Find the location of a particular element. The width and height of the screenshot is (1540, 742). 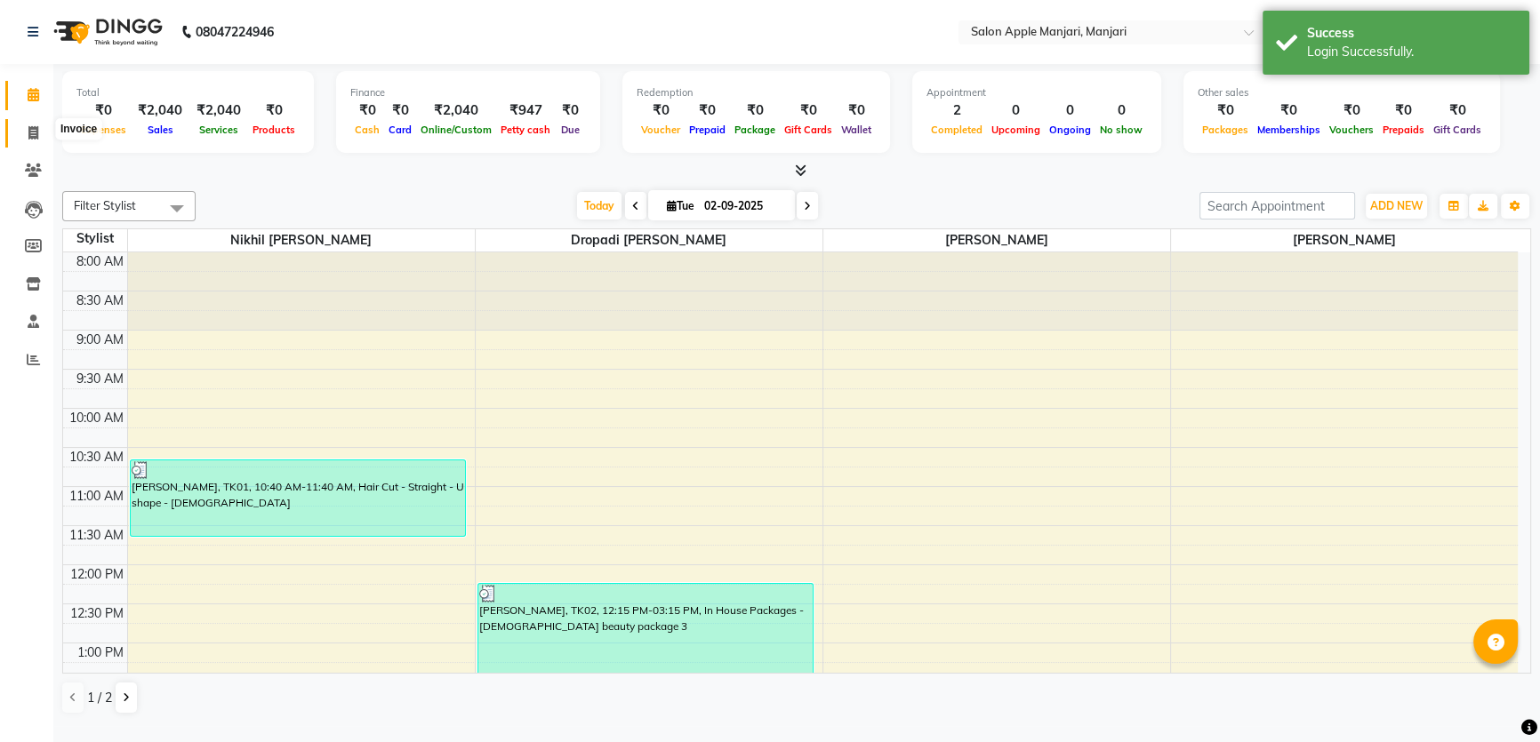

div: 12:30 PM is located at coordinates (97, 613).